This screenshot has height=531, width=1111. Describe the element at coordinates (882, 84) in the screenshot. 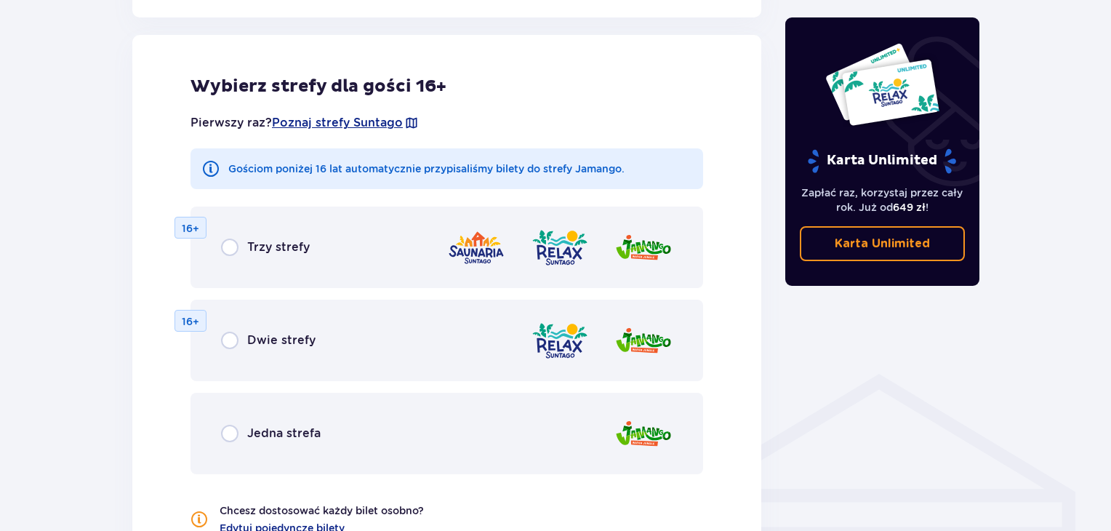

I see `img: Dwie karty całoroczne do Suntago z napisem 'UNLIMITED RELAX', na białym tle z tropikalnymi liśćmi...` at that location.